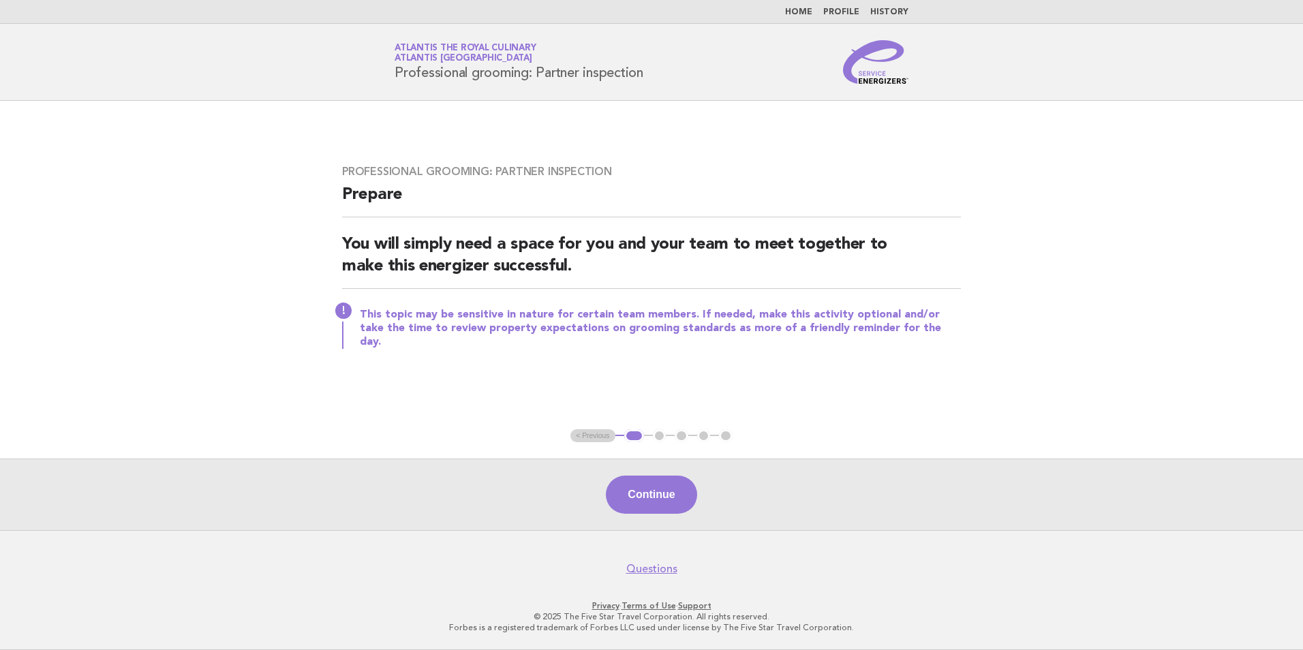 The width and height of the screenshot is (1303, 650). Describe the element at coordinates (651, 200) in the screenshot. I see `h2: Prepare` at that location.